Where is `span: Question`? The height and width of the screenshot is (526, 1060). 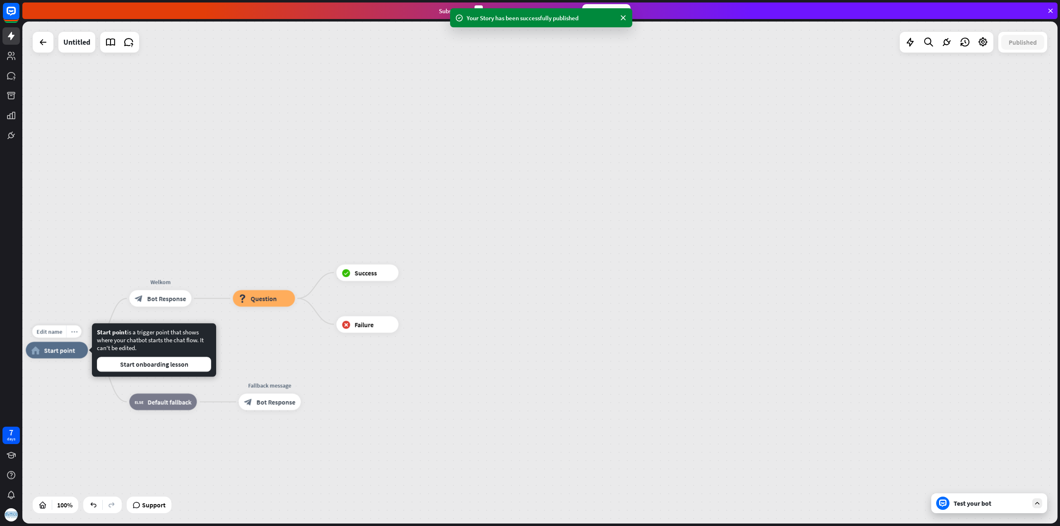 span: Question is located at coordinates (263, 299).